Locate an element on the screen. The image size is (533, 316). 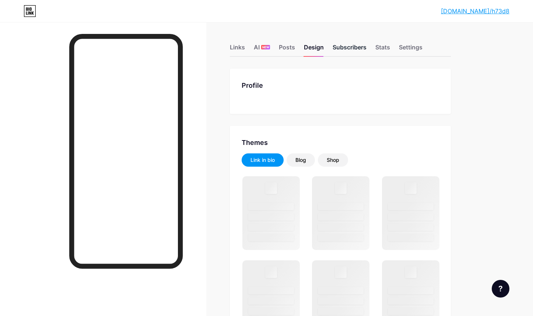
div: Links is located at coordinates (237, 49).